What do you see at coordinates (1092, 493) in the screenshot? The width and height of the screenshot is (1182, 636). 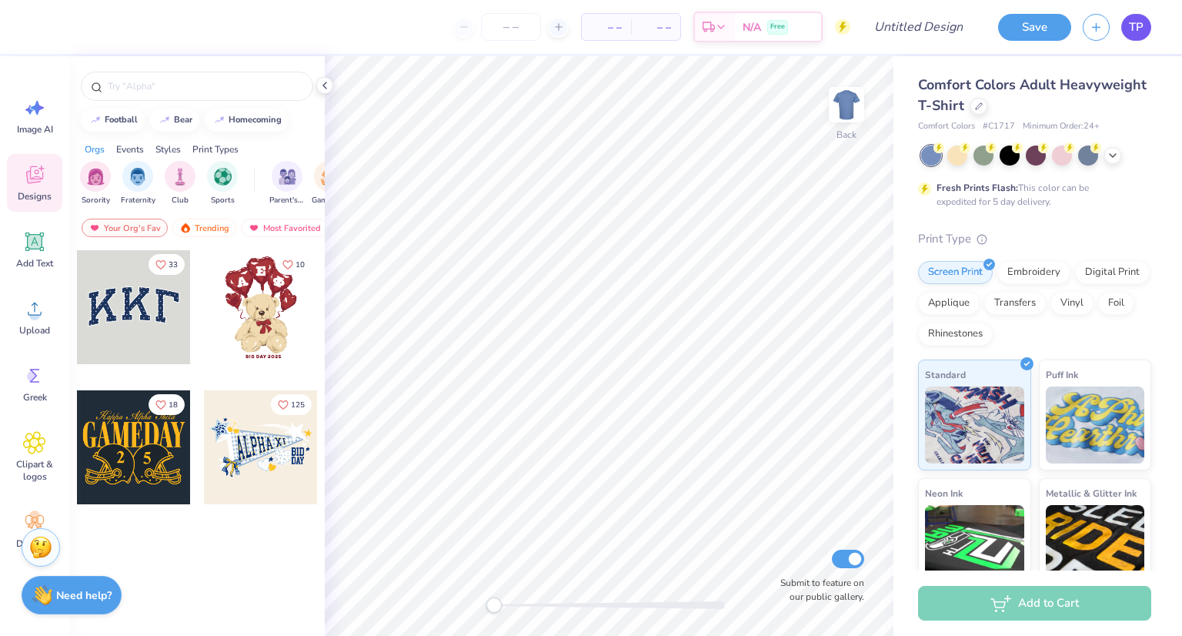 I see `span: Metallic & Glitter Ink` at bounding box center [1092, 493].